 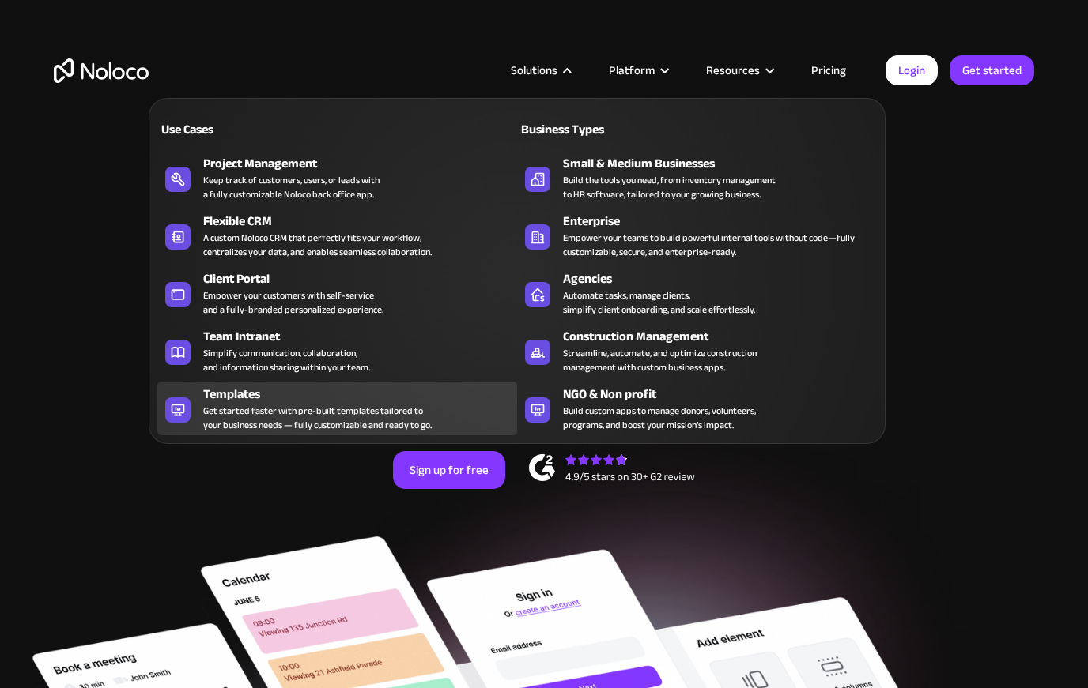 What do you see at coordinates (723, 394) in the screenshot?
I see `div: NGO & Non profit` at bounding box center [723, 394].